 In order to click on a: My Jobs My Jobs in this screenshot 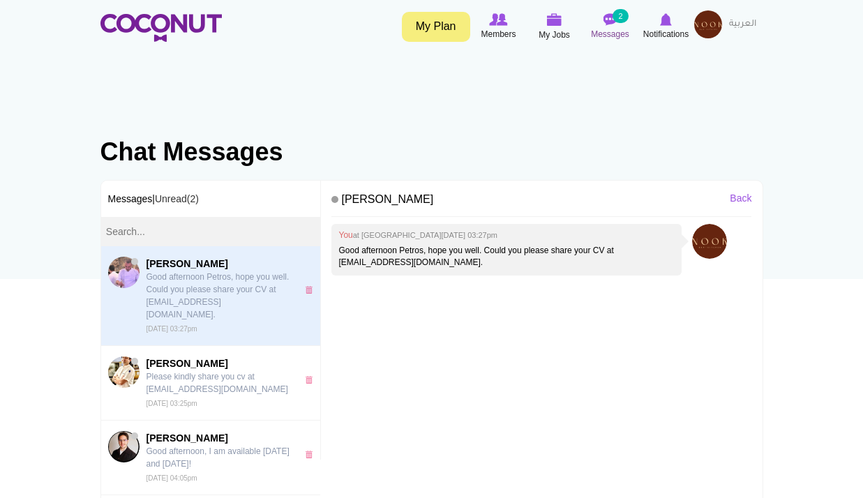, I will do `click(554, 26)`.